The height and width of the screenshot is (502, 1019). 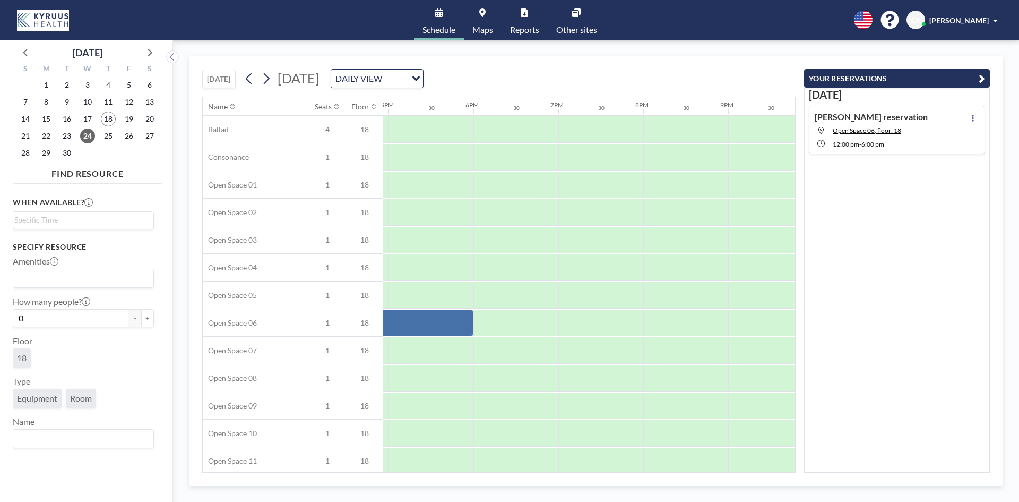 What do you see at coordinates (36, 261) in the screenshot?
I see `label: Amenities` at bounding box center [36, 261].